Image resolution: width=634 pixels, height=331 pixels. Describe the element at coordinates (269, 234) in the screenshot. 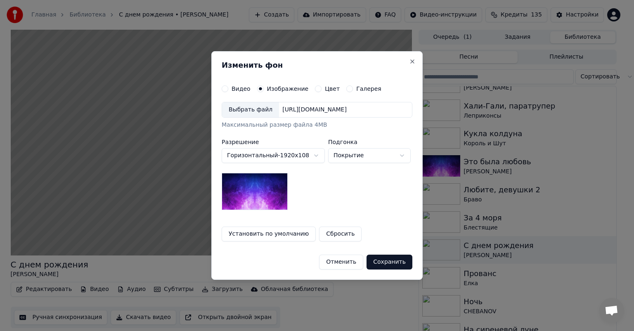

I see `button: Установить по умолчанию` at that location.